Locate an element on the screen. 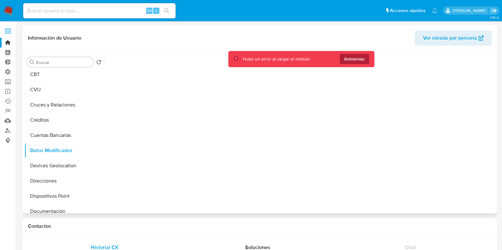  button: Datos Modificados is located at coordinates (64, 151).